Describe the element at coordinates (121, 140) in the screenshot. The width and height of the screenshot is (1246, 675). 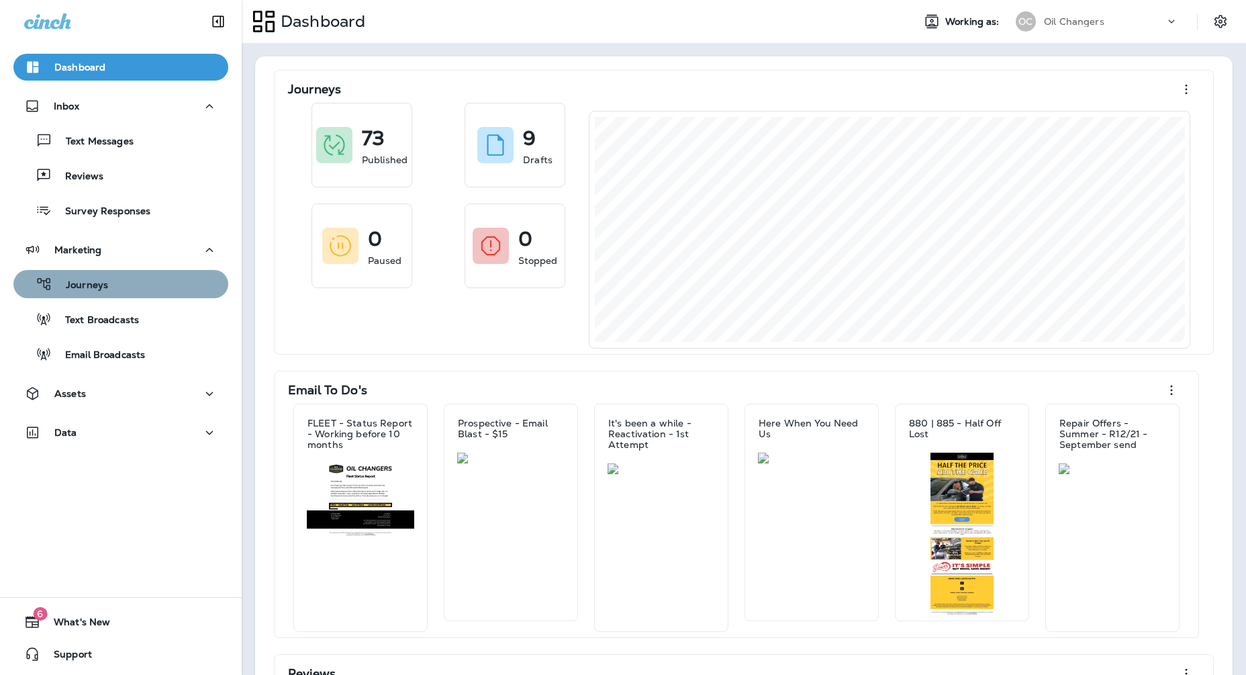
I see `button: Text Messages` at that location.